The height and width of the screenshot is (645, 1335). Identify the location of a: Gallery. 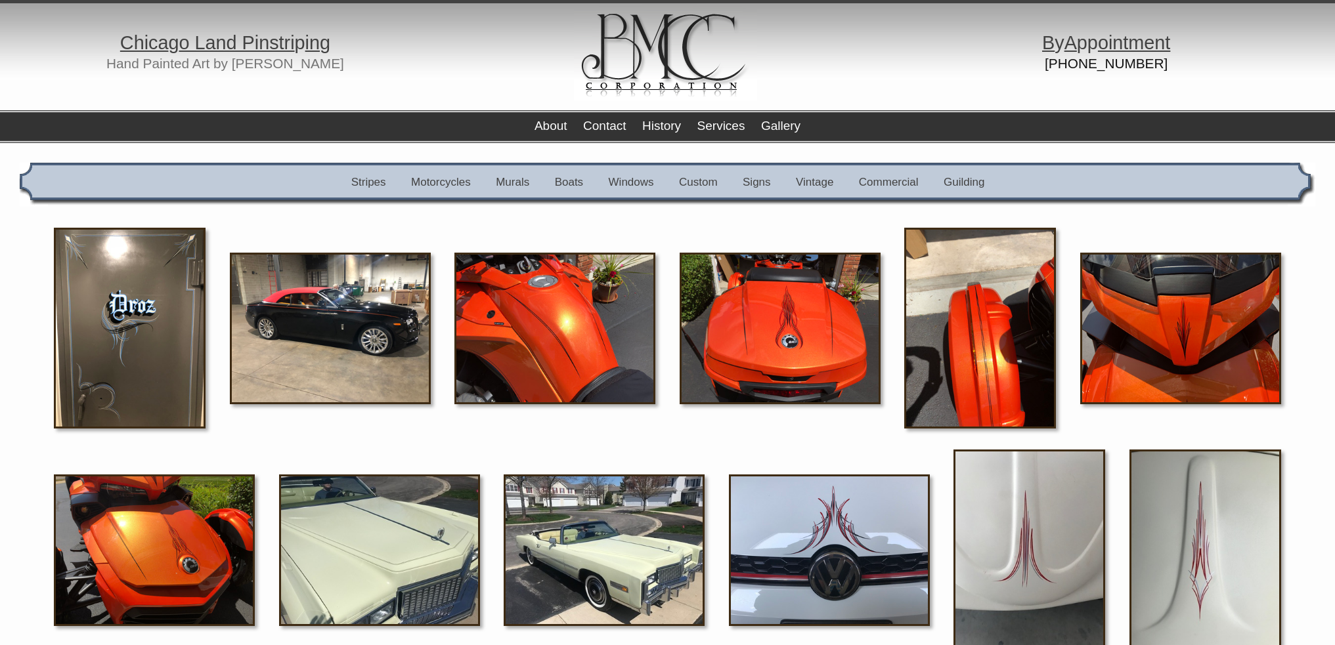
(781, 125).